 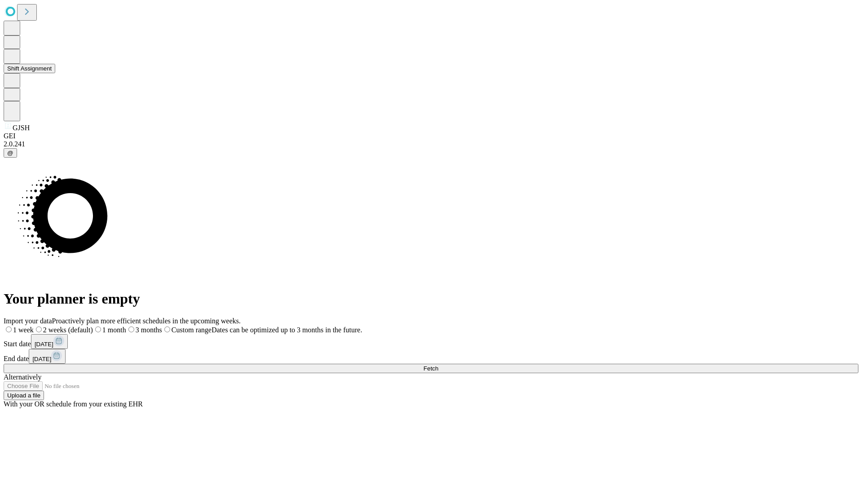 What do you see at coordinates (28, 321) in the screenshot?
I see `span: Import your data` at bounding box center [28, 321].